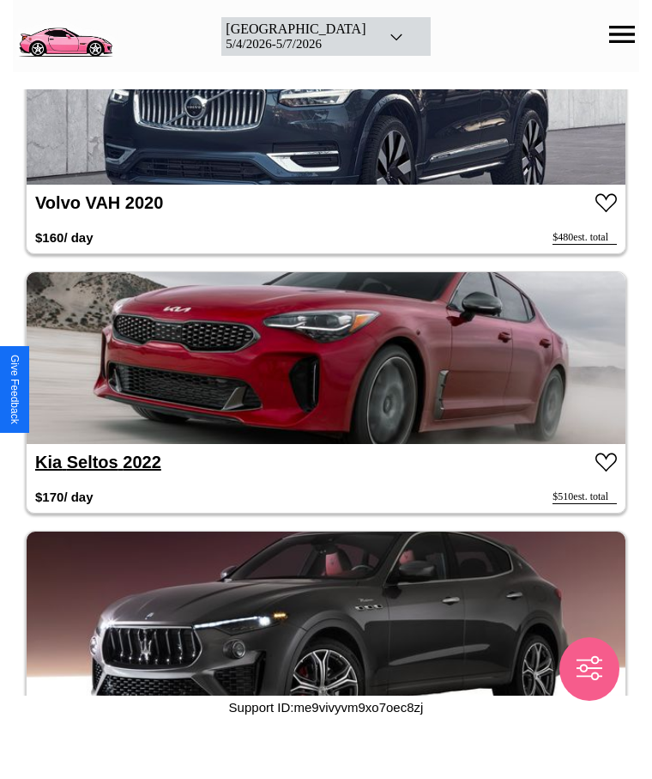 This screenshot has width=652, height=779. What do you see at coordinates (65, 34) in the screenshot?
I see `img: logo` at bounding box center [65, 34].